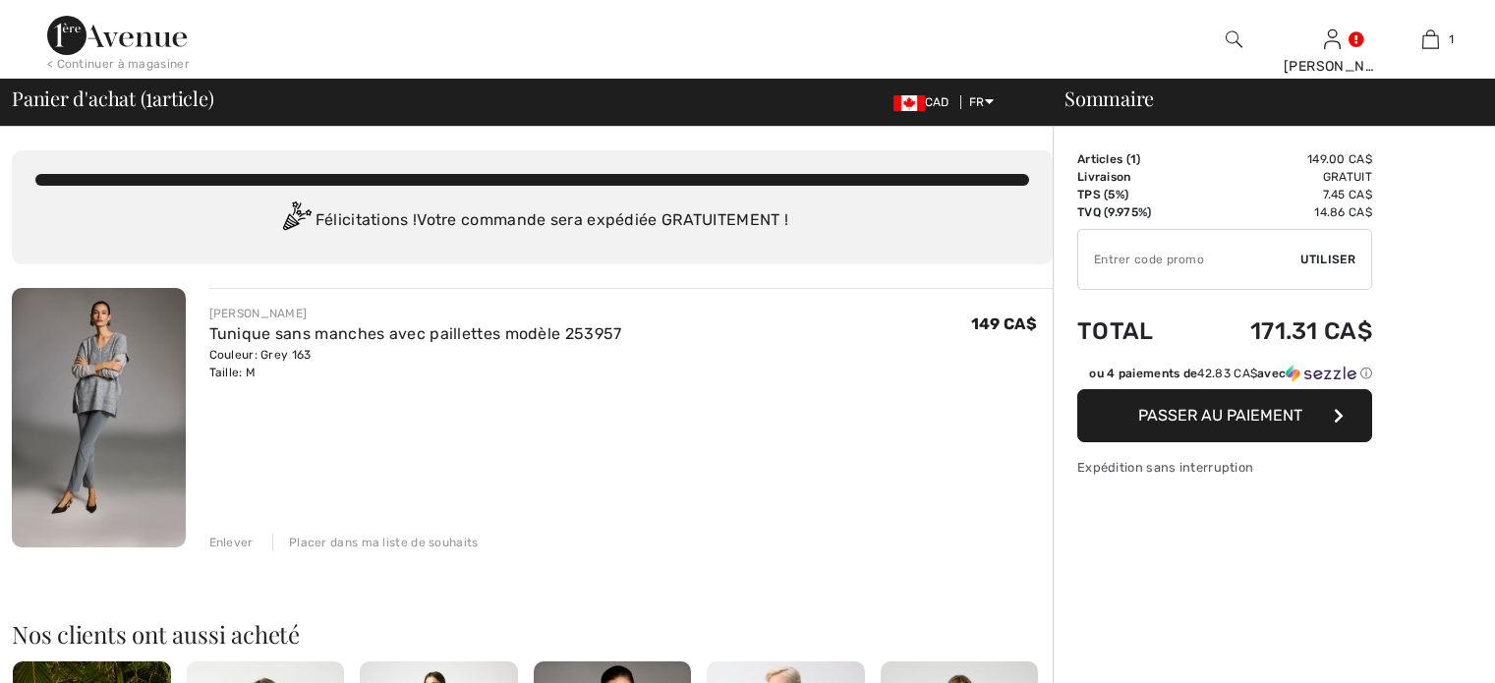 The image size is (1495, 683). Describe the element at coordinates (117, 35) in the screenshot. I see `img: 1ère Avenue` at that location.